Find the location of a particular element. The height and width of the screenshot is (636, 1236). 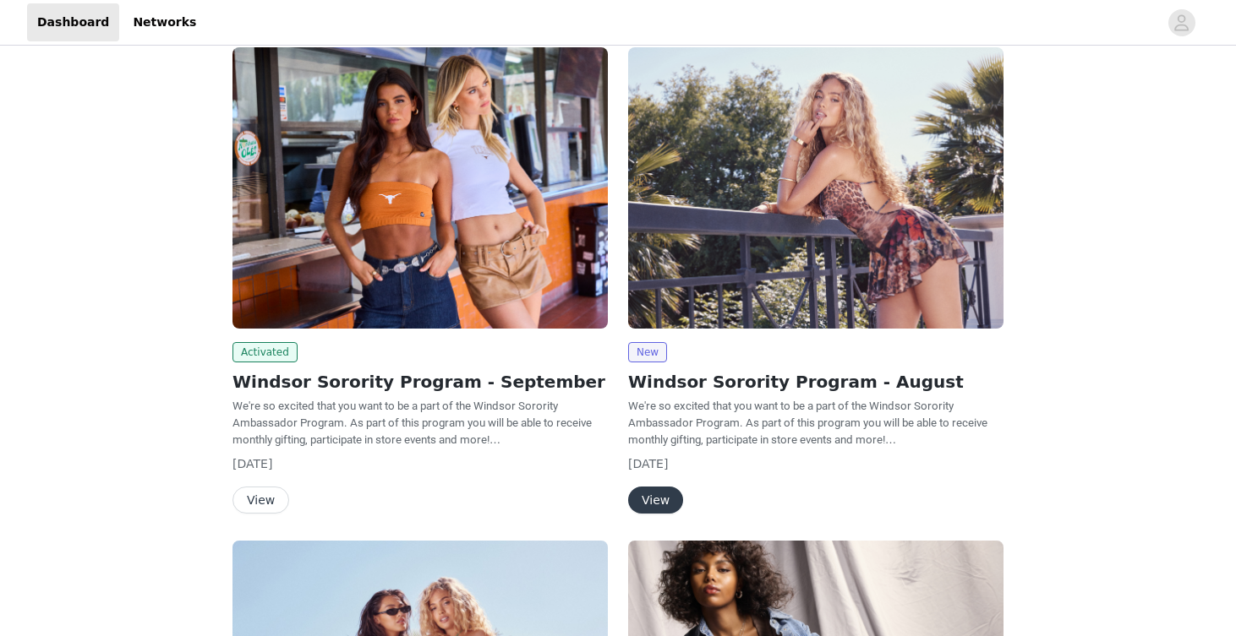

a: Networks is located at coordinates (164, 22).